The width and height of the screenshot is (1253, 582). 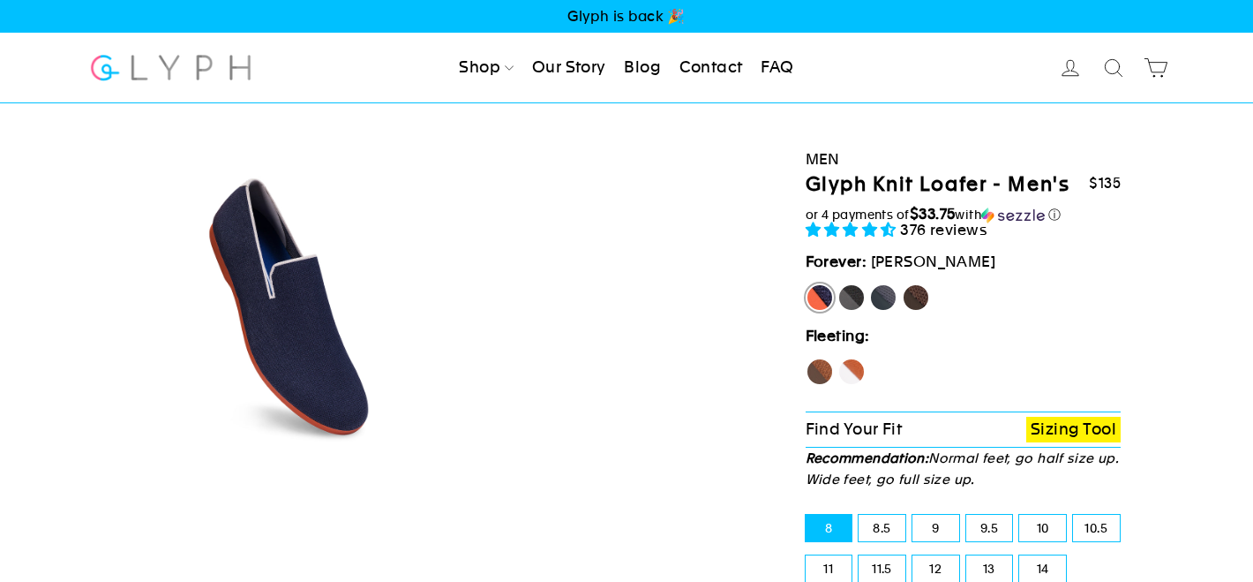 What do you see at coordinates (938, 184) in the screenshot?
I see `h1: Glyph Knit Loafer - Men's` at bounding box center [938, 184].